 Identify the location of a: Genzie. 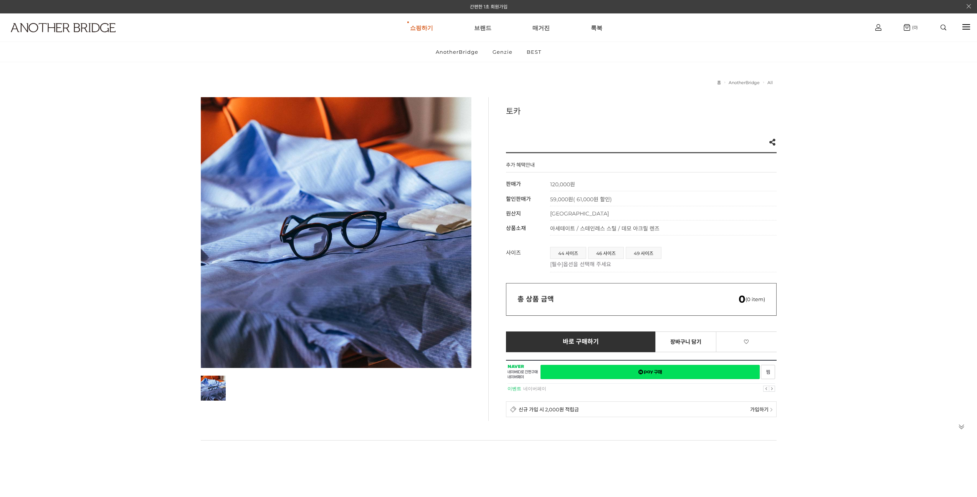
(503, 52).